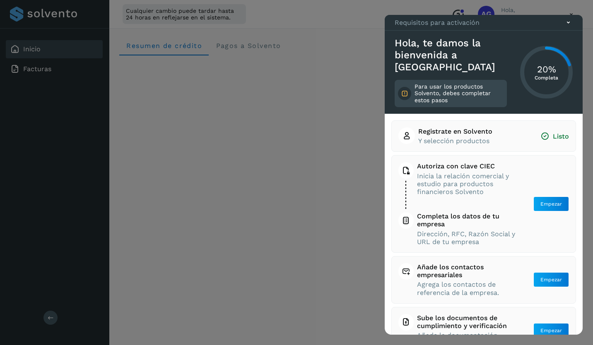 The height and width of the screenshot is (345, 593). I want to click on div: Requisitos para activación, so click(484, 23).